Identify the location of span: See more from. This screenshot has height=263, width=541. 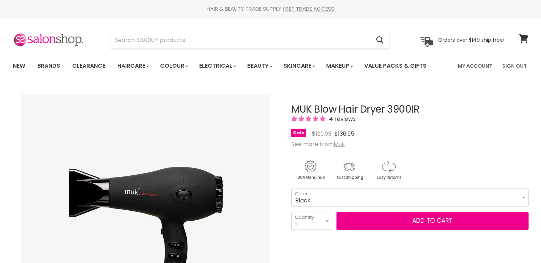
(318, 144).